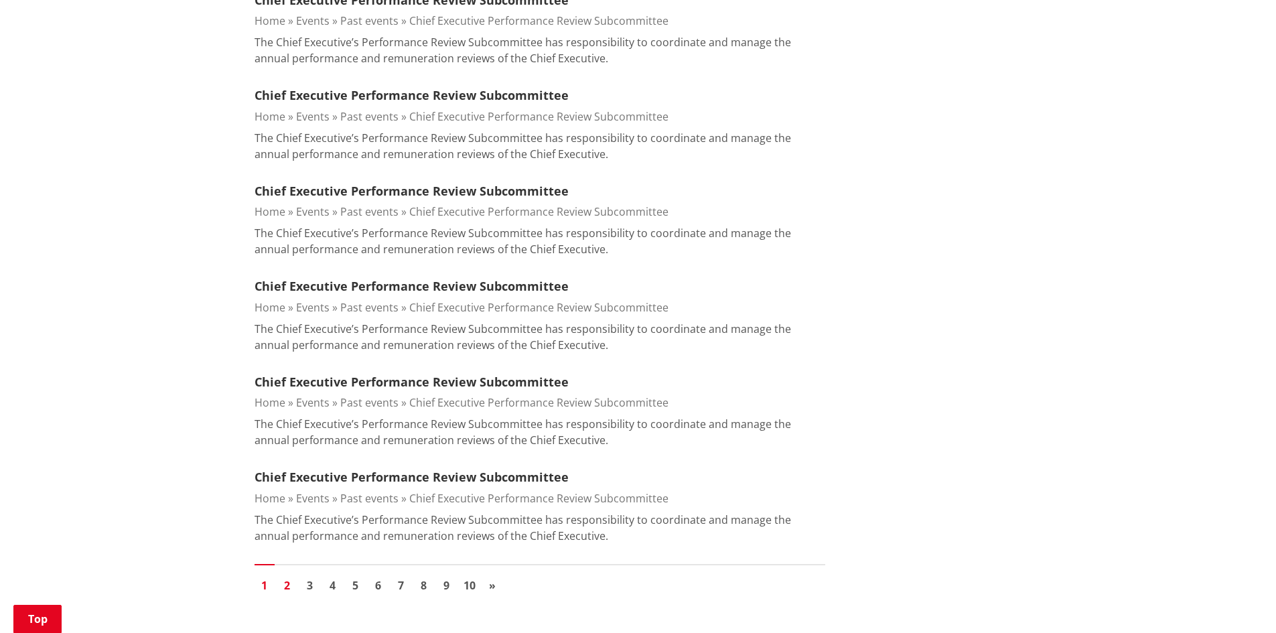 This screenshot has height=633, width=1276. What do you see at coordinates (492, 585) in the screenshot?
I see `a: Go to next page` at bounding box center [492, 585].